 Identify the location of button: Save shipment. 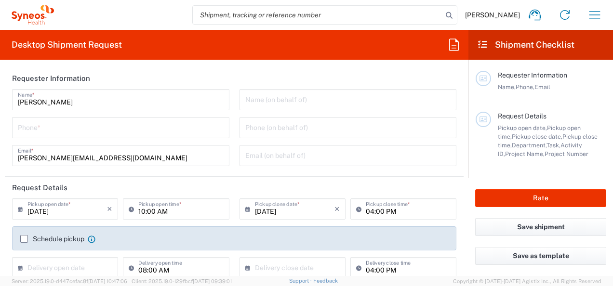
(541, 227).